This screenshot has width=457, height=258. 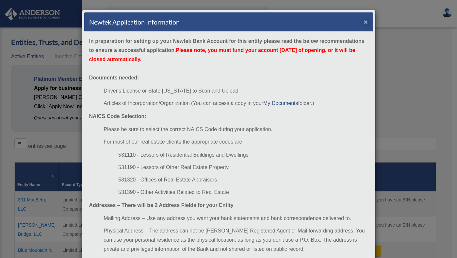 I want to click on strong: In preparation for setting up your Newtek Bank Account for this entity please read the below reco..., so click(x=227, y=50).